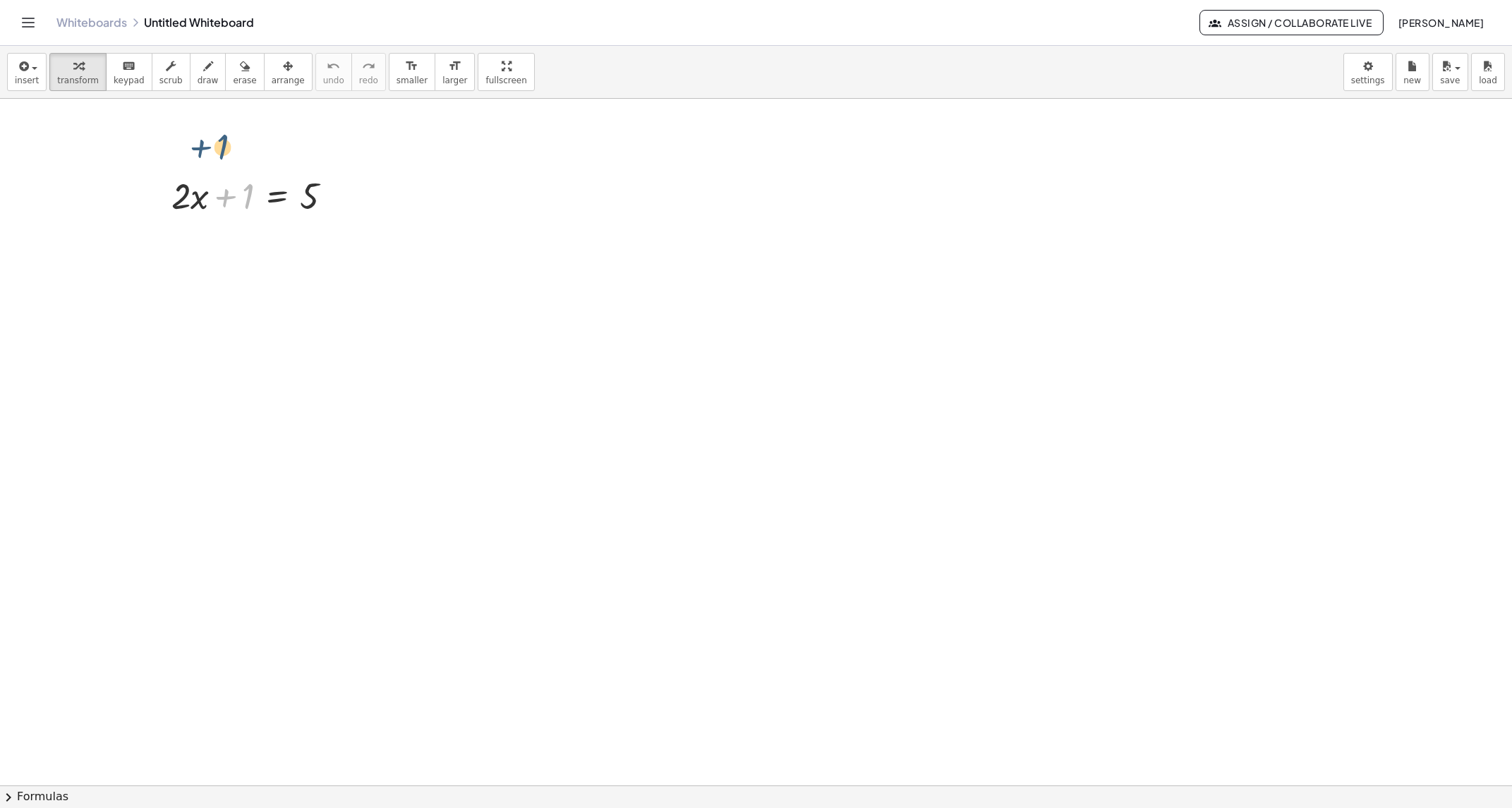  What do you see at coordinates (171, 72) in the screenshot?
I see `button: scrub` at bounding box center [171, 72].